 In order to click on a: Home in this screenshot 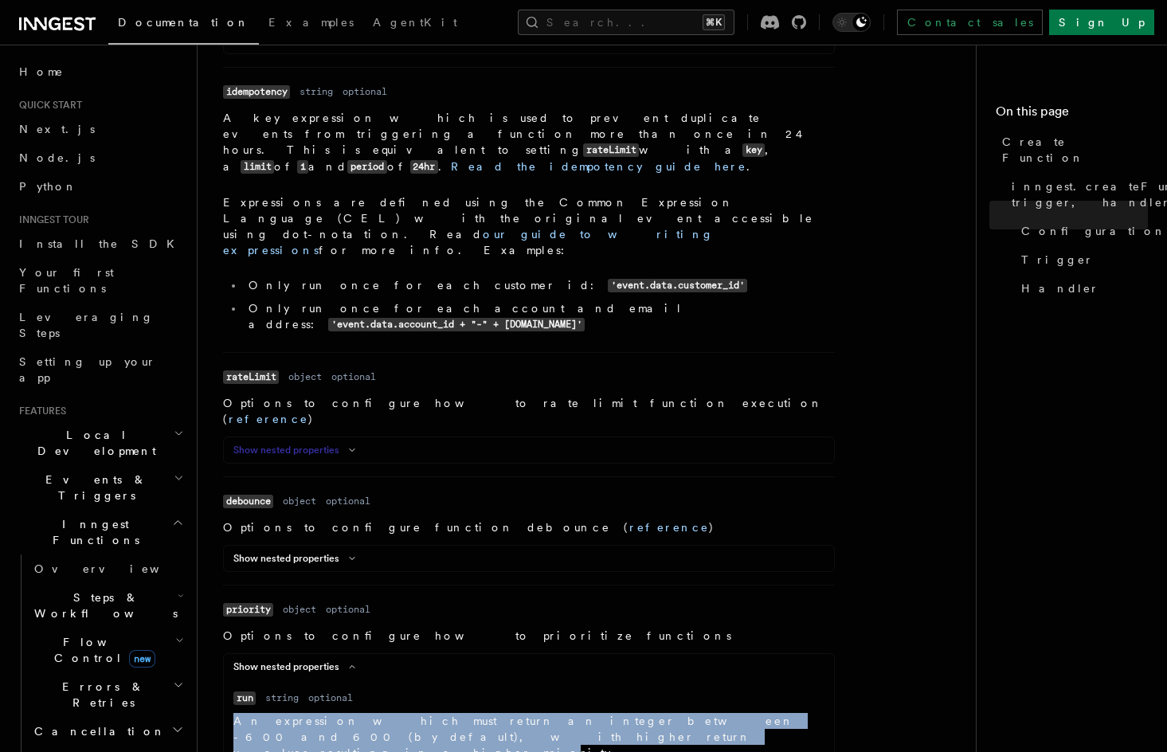, I will do `click(100, 72)`.